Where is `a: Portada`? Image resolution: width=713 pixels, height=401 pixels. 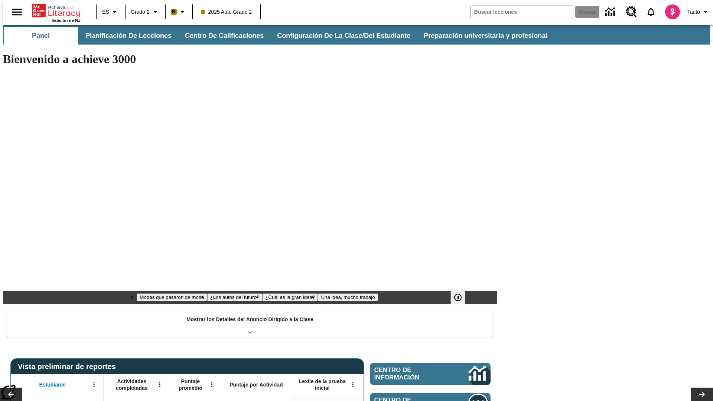
a: Portada is located at coordinates (56, 11).